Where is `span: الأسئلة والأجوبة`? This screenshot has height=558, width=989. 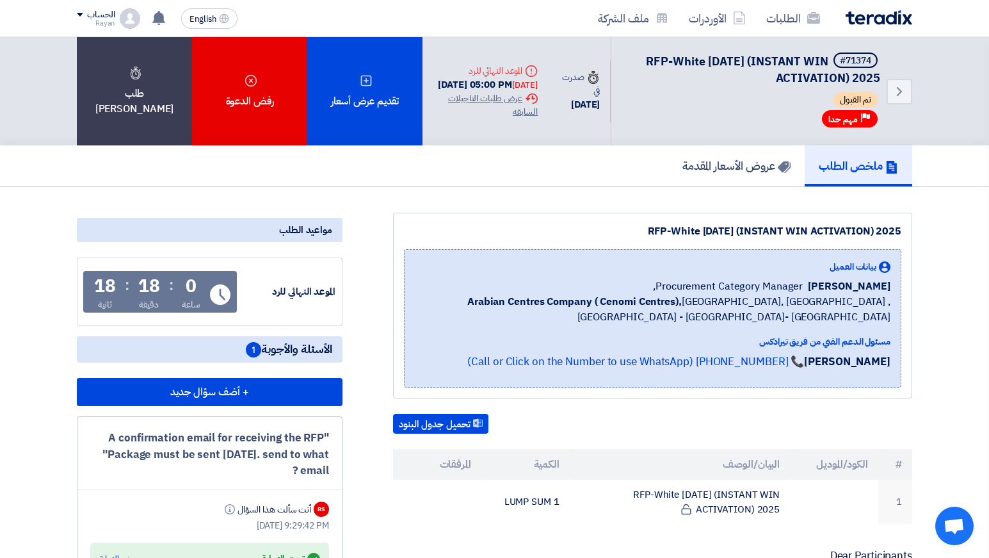
span: الأسئلة والأجوبة is located at coordinates (289, 349).